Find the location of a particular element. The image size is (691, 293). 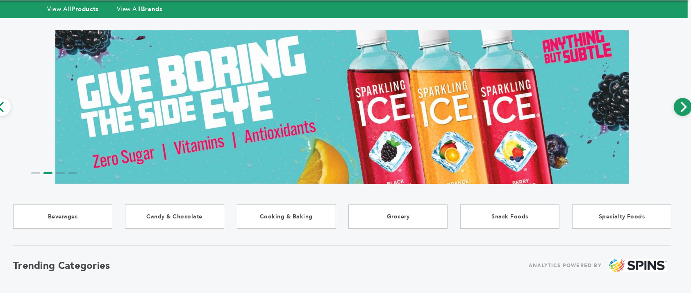

strong: Products is located at coordinates (85, 9).